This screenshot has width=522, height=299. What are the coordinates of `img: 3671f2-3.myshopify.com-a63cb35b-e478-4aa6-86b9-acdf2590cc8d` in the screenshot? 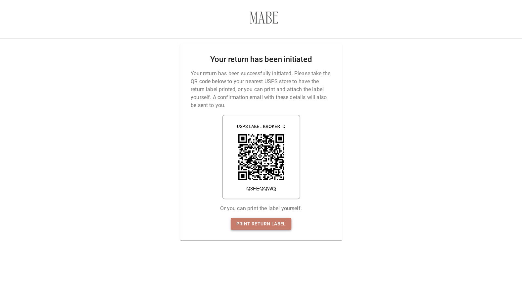 It's located at (264, 19).